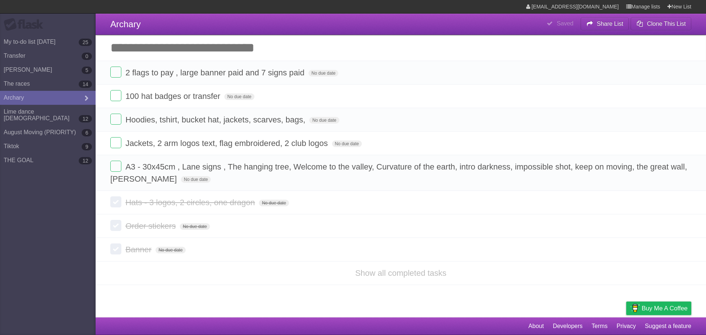 Image resolution: width=706 pixels, height=335 pixels. I want to click on a: Developers, so click(567, 326).